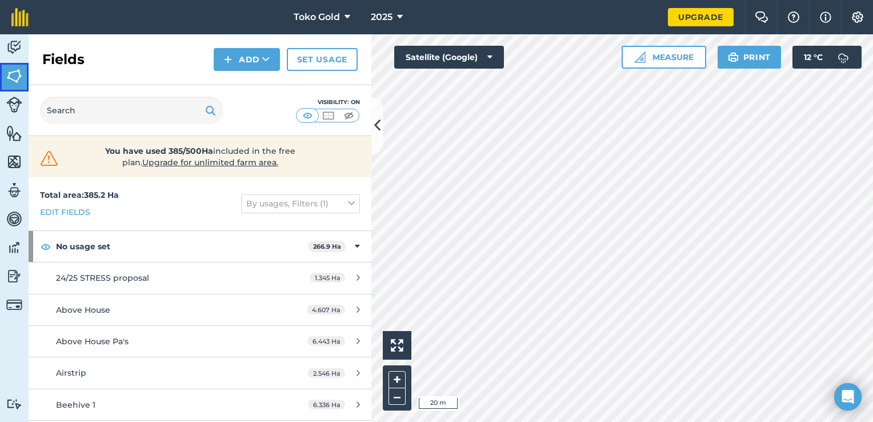 This screenshot has width=873, height=422. I want to click on button: By usages, Filters (1), so click(301, 203).